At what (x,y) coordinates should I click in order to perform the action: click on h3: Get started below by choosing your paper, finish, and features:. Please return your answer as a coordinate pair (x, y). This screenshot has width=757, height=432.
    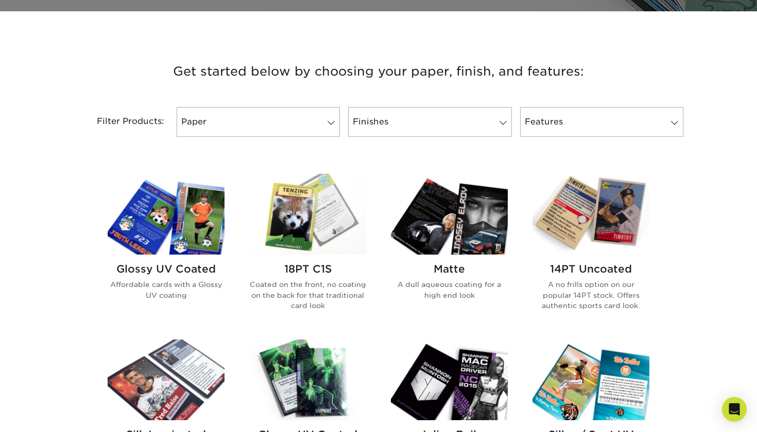
    Looking at the image, I should click on (378, 72).